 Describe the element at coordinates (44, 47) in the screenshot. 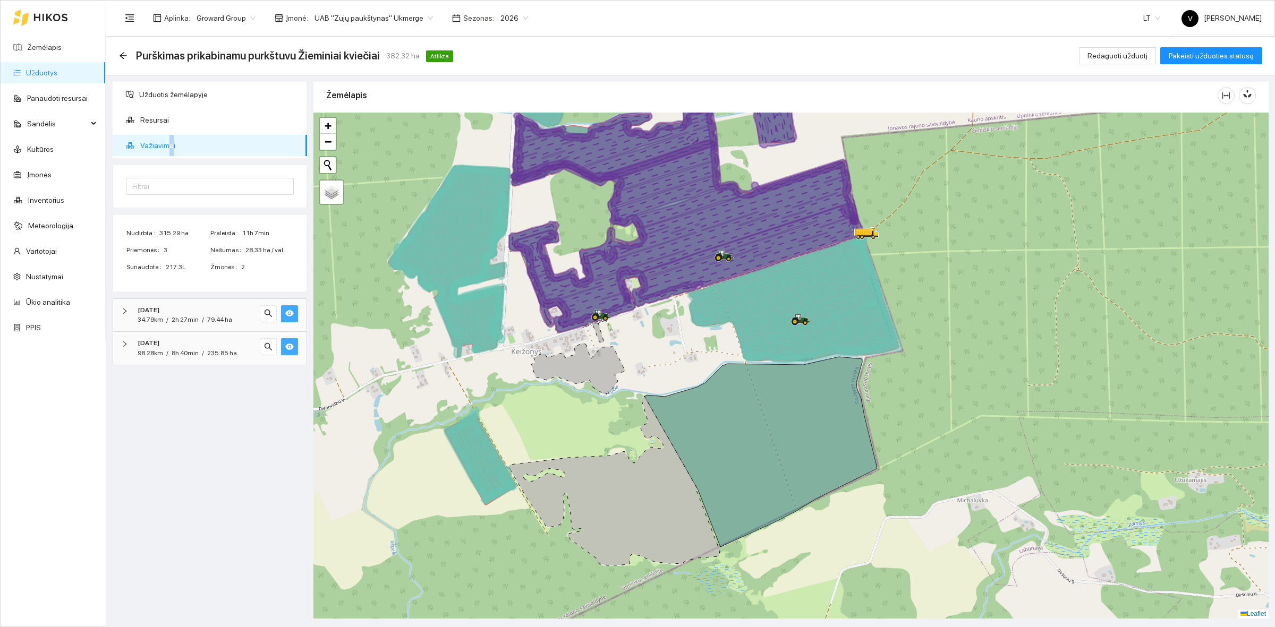

I see `a: Žemėlapis` at that location.